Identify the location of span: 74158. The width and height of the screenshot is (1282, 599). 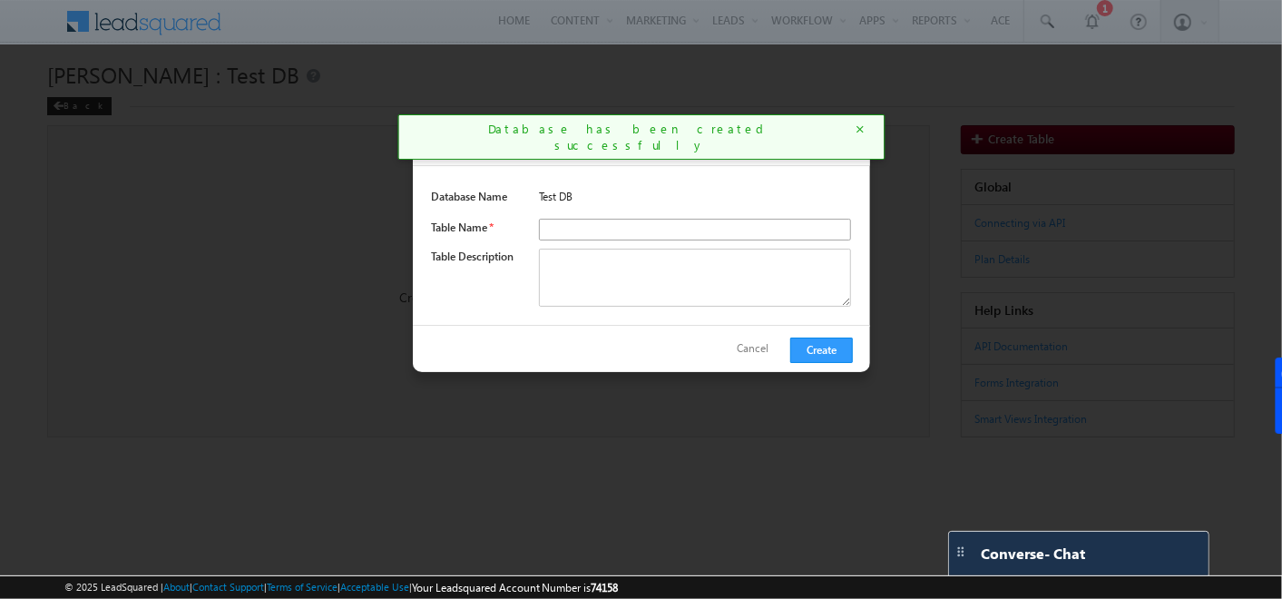
(605, 587).